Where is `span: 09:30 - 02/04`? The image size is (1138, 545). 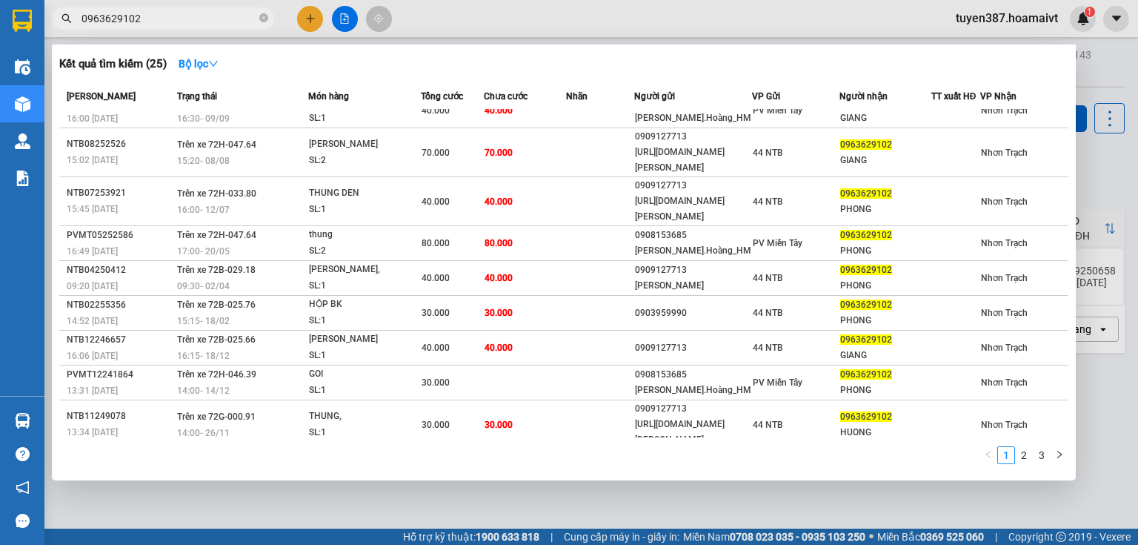 span: 09:30 - 02/04 is located at coordinates (203, 286).